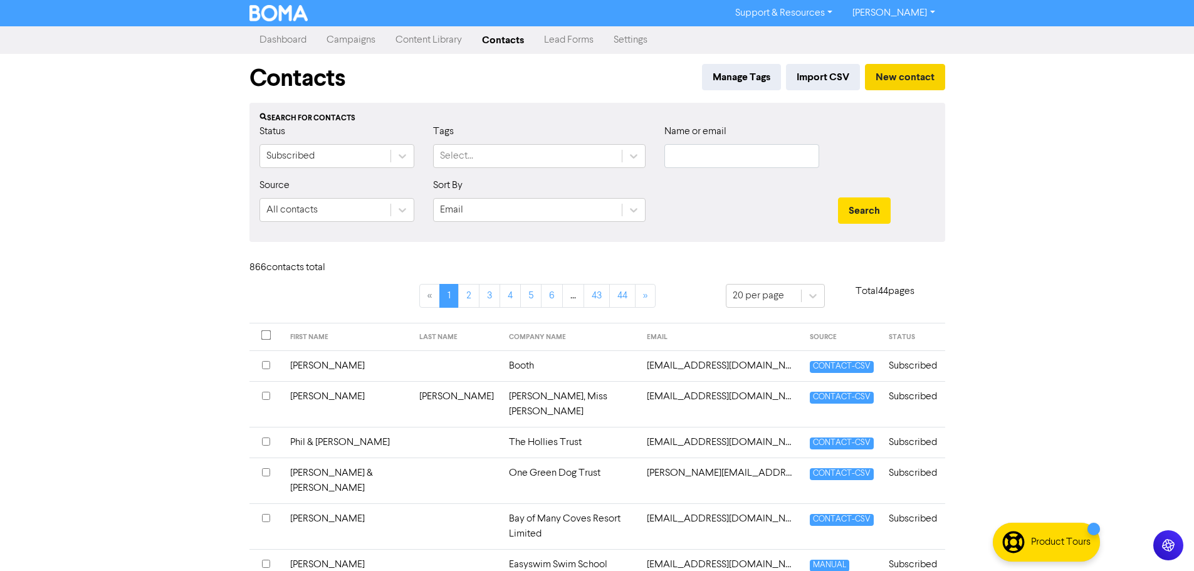 Image resolution: width=1194 pixels, height=571 pixels. I want to click on label: Sort By, so click(448, 186).